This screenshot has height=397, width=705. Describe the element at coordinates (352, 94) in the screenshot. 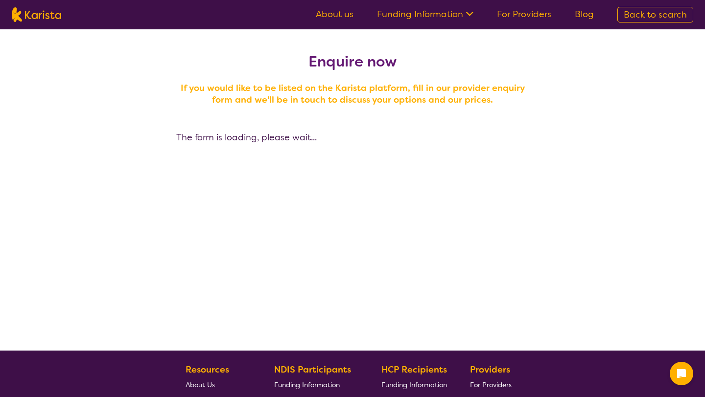

I see `h4: If you would like to be listed on the Karista platform, fill in our provider enquiry form and we'...` at that location.